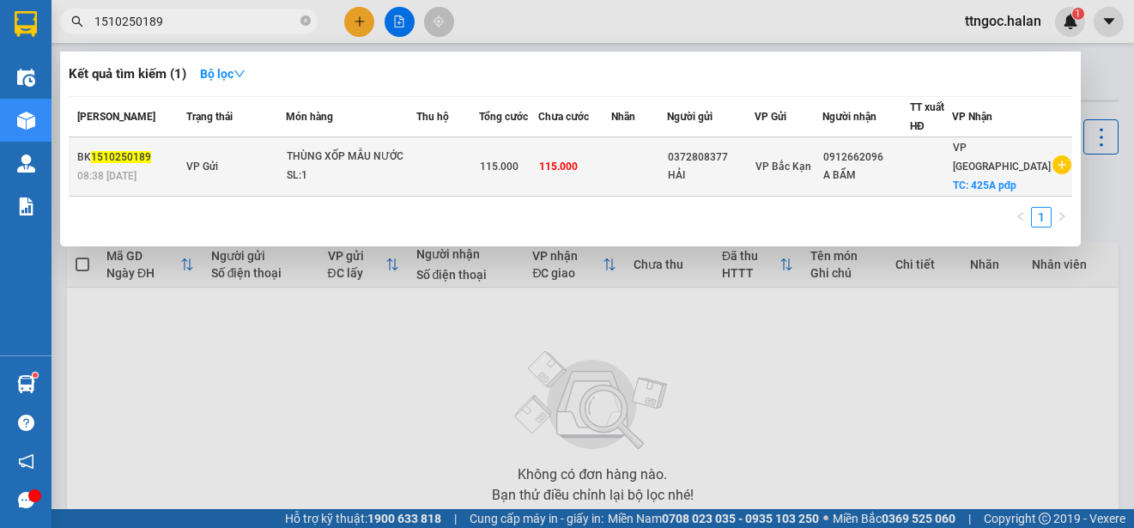  Describe the element at coordinates (866, 157) in the screenshot. I see `div: 0912662096` at that location.